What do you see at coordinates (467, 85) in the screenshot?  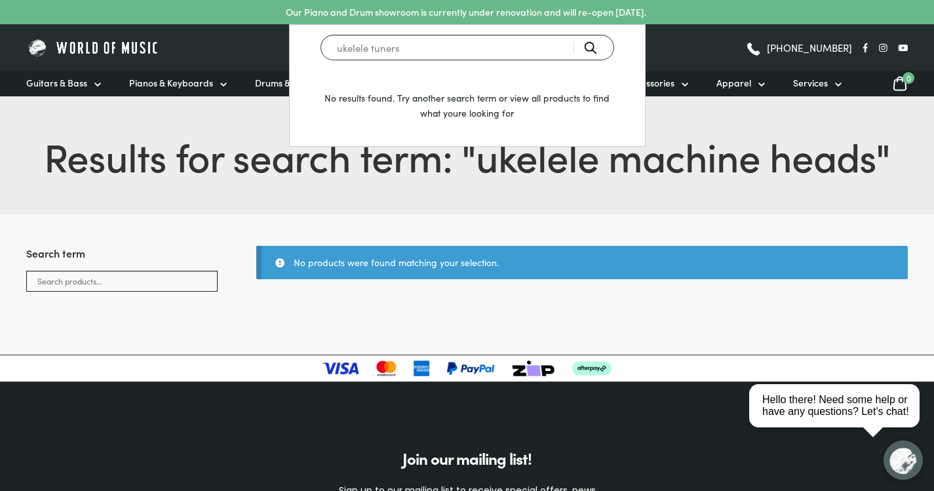 I see `div: No results found. Try another search term or view all products to find what youre looking for` at bounding box center [467, 85].